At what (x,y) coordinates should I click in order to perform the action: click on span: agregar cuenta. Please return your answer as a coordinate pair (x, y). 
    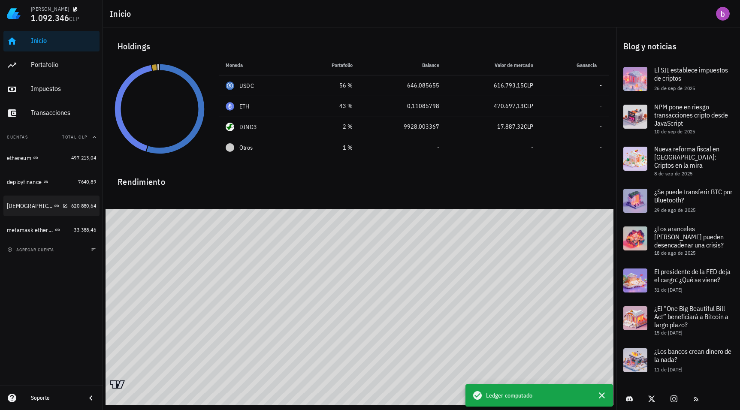
    Looking at the image, I should click on (31, 250).